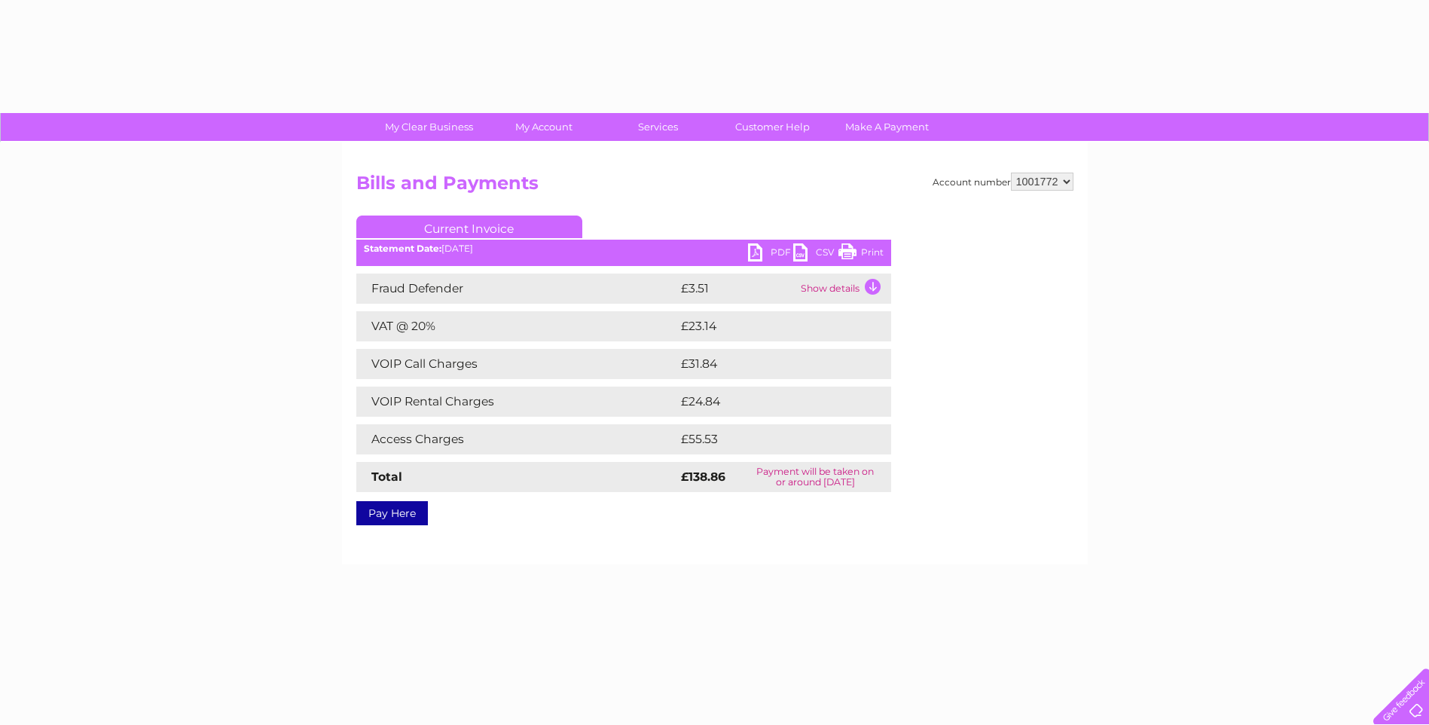 Image resolution: width=1429 pixels, height=725 pixels. I want to click on a: Services, so click(658, 127).